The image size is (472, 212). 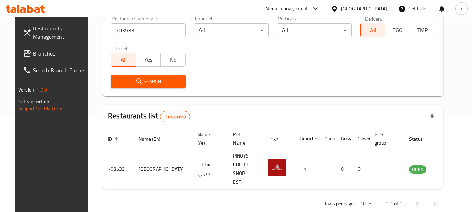 What do you see at coordinates (421, 139) in the screenshot?
I see `span: Status` at bounding box center [421, 139].